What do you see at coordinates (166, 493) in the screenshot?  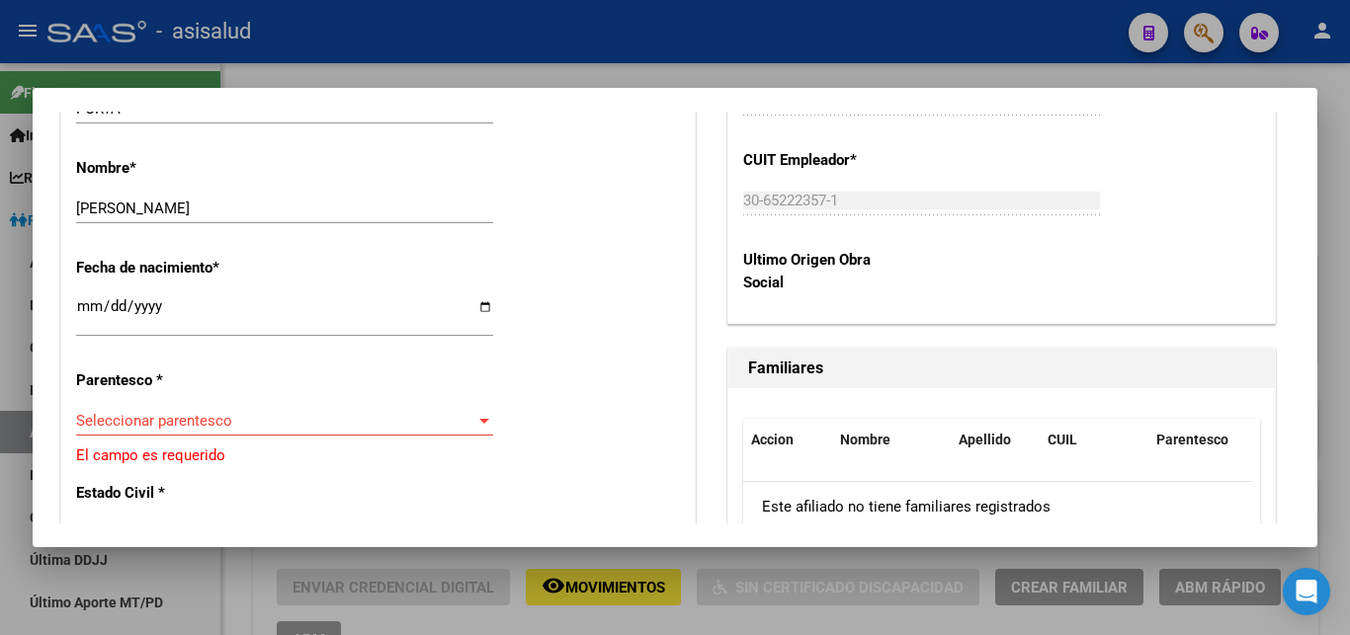 I see `p: Estado Civil *` at bounding box center [166, 493].